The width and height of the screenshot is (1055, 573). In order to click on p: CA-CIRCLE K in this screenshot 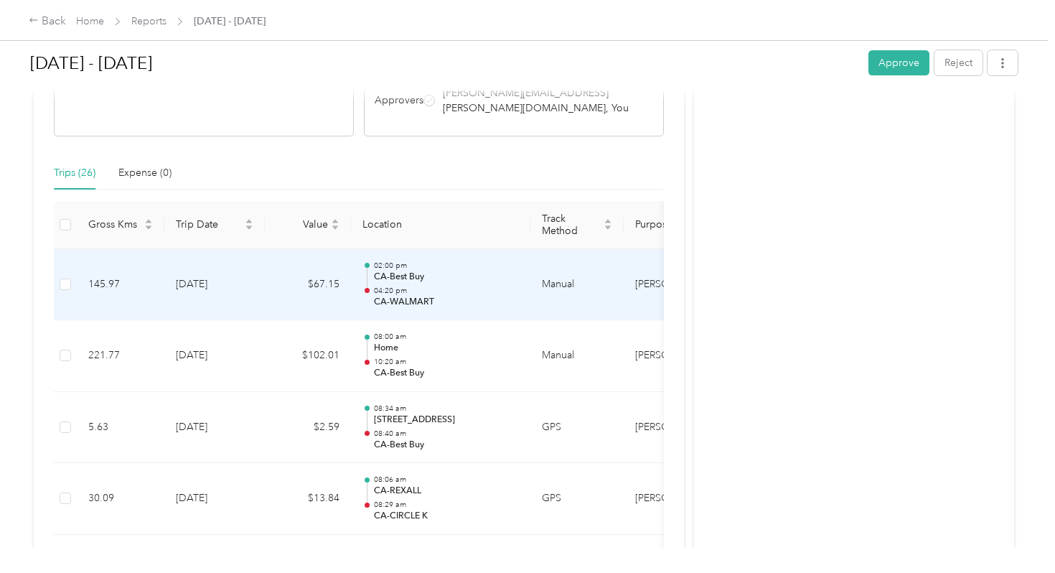, I will do `click(446, 516)`.